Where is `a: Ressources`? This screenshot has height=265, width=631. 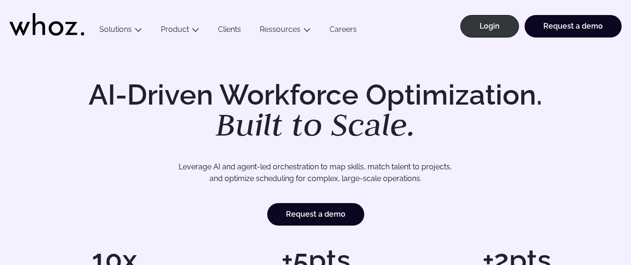 a: Ressources is located at coordinates (280, 29).